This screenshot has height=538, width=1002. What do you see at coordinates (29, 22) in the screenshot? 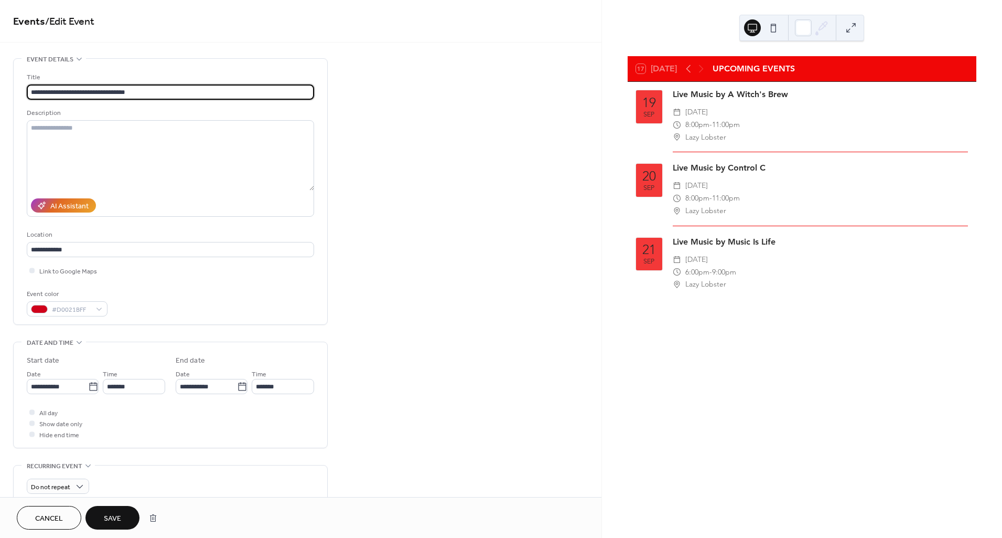
I see `a: Events` at bounding box center [29, 22].